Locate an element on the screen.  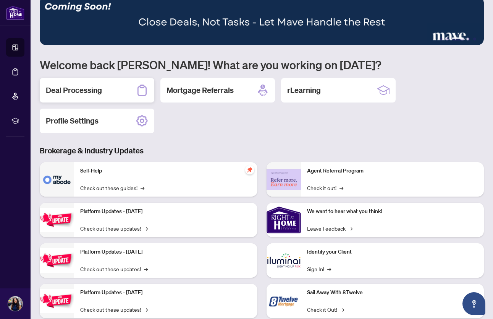
img: Platform Updates - June 23, 2025 is located at coordinates (57, 300).